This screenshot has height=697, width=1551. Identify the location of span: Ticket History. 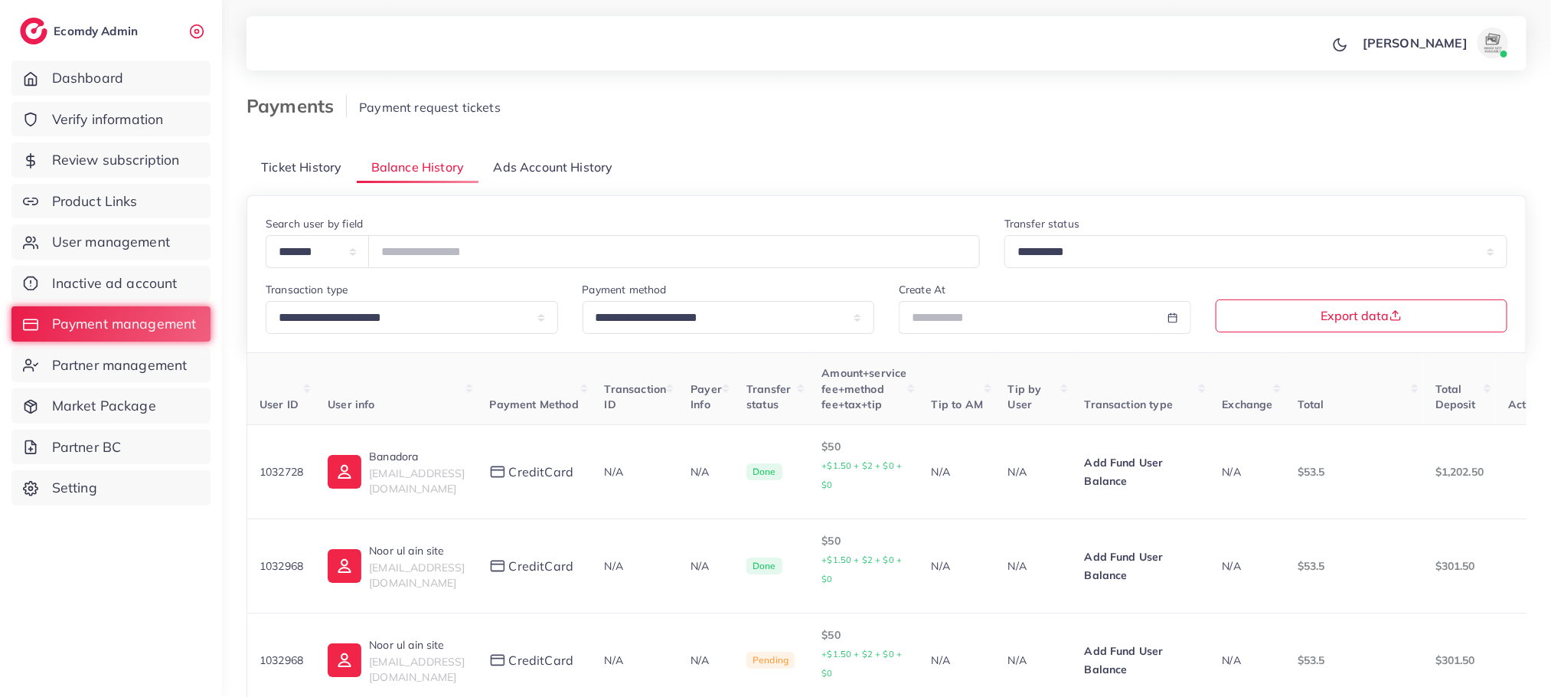
(301, 167).